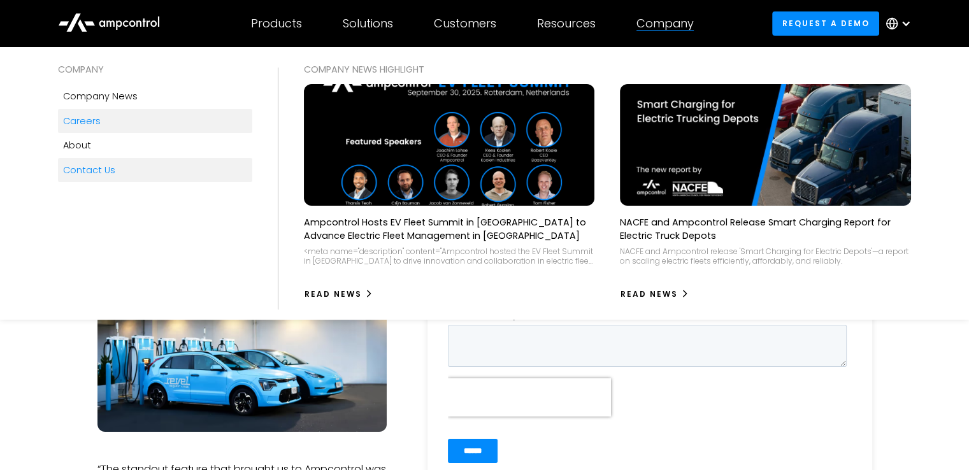  I want to click on span: Phone number, so click(232, 58).